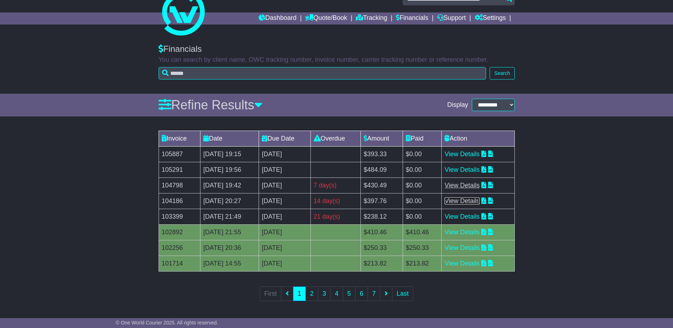 This screenshot has width=673, height=328. Describe the element at coordinates (478, 138) in the screenshot. I see `td: Action` at that location.